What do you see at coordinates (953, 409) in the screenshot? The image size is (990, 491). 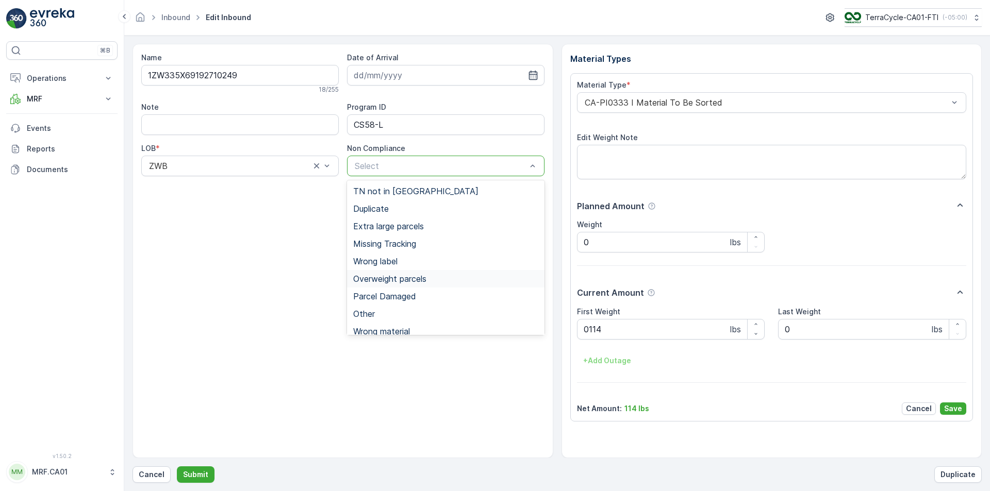 I see `button: Save` at bounding box center [953, 409].